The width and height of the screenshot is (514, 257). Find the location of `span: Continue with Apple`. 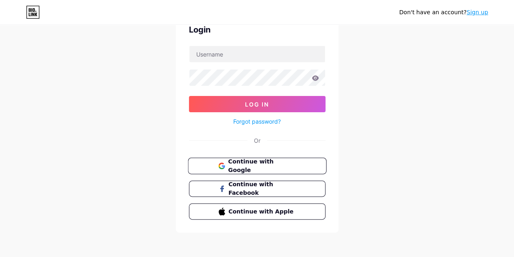

span: Continue with Apple is located at coordinates (262, 211).